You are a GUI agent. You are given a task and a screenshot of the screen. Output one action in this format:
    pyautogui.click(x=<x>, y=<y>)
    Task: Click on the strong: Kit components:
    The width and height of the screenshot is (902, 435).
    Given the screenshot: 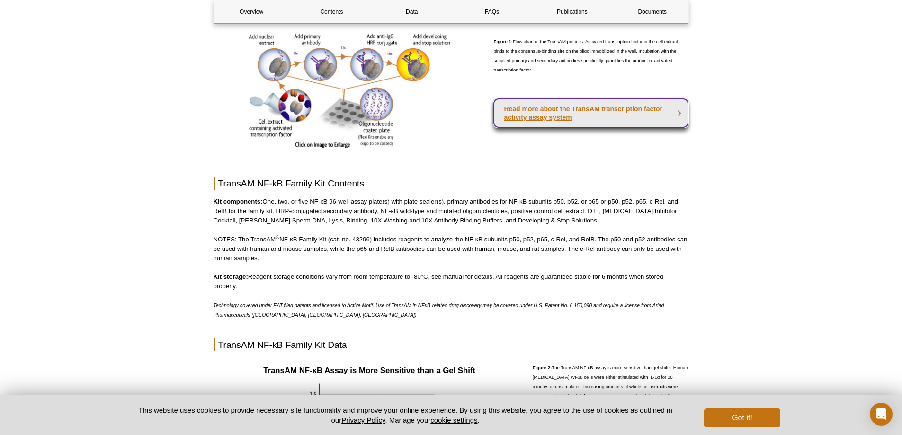 What is the action you would take?
    pyautogui.click(x=238, y=201)
    